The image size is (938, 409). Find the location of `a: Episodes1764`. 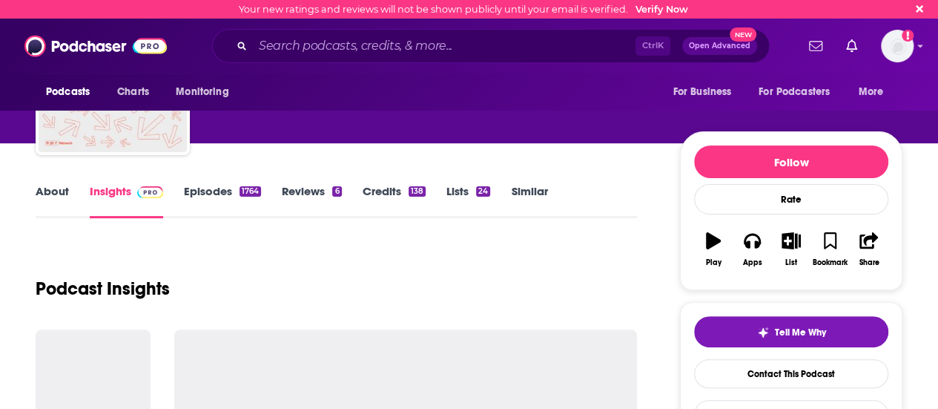

a: Episodes1764 is located at coordinates (222, 201).